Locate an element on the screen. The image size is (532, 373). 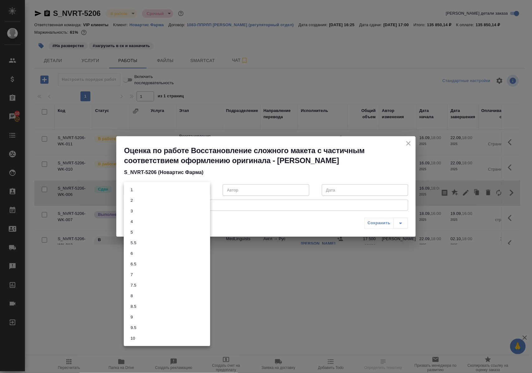
button: 10 is located at coordinates (133, 339).